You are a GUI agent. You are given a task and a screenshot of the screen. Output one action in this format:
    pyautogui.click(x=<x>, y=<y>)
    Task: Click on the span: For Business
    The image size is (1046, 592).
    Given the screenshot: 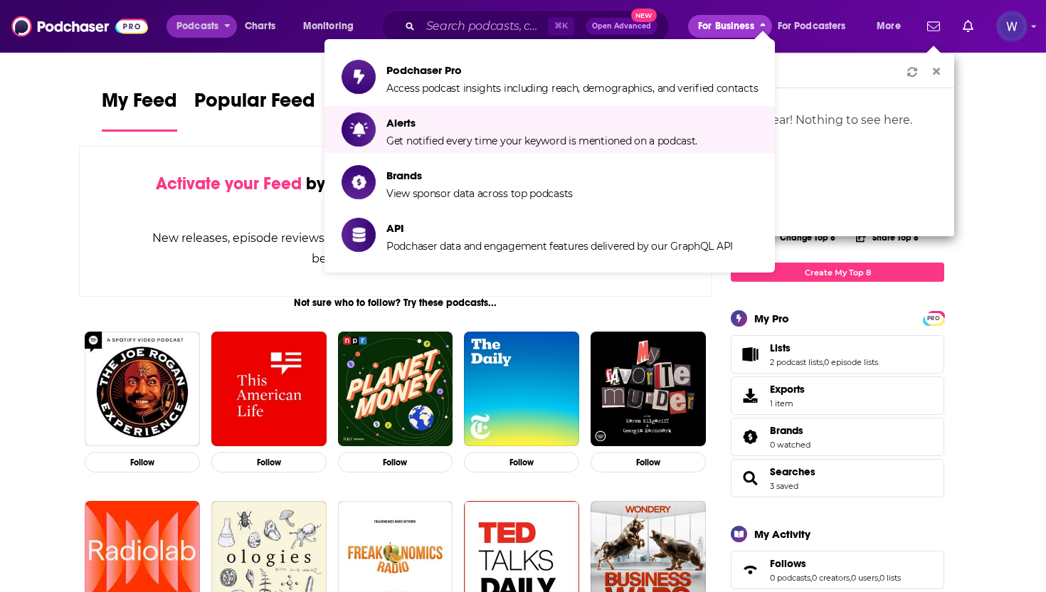 What is the action you would take?
    pyautogui.click(x=726, y=26)
    